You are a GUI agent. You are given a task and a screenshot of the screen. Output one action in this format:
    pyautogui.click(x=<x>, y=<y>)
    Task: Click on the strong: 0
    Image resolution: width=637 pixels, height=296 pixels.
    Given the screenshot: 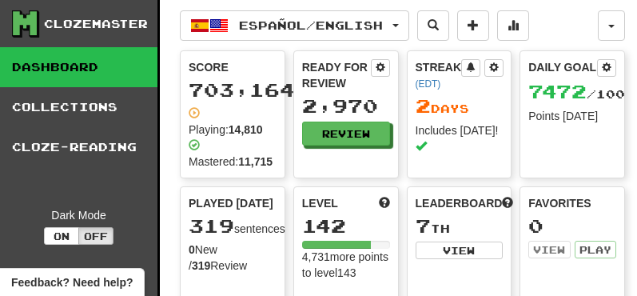 What is the action you would take?
    pyautogui.click(x=192, y=250)
    